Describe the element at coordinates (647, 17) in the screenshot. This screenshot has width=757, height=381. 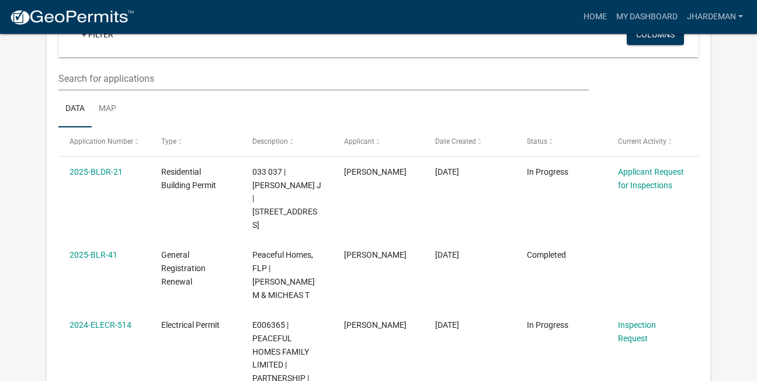
I see `a: My Dashboard` at that location.